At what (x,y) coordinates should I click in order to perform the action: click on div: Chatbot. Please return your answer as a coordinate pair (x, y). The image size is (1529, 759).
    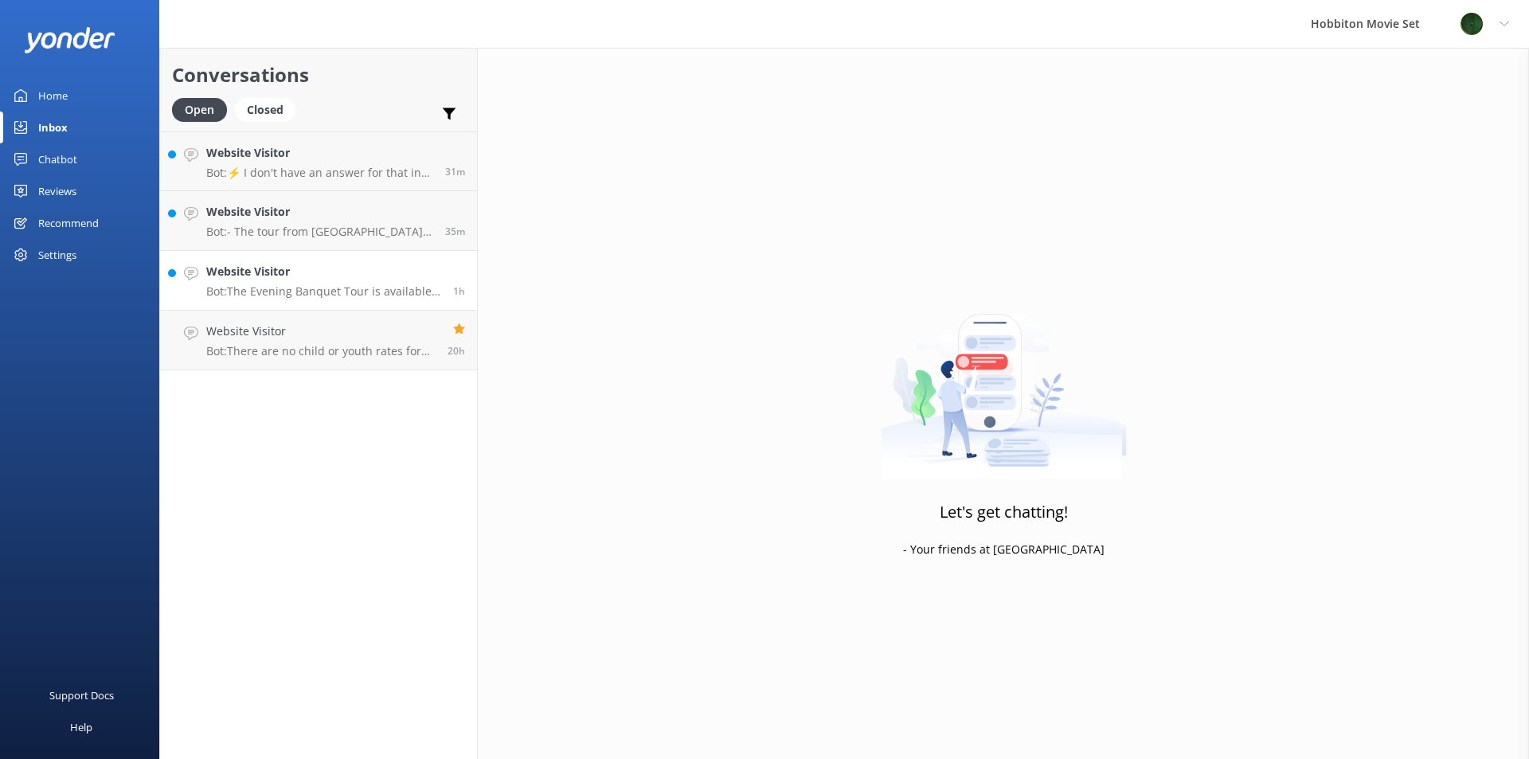
    Looking at the image, I should click on (57, 159).